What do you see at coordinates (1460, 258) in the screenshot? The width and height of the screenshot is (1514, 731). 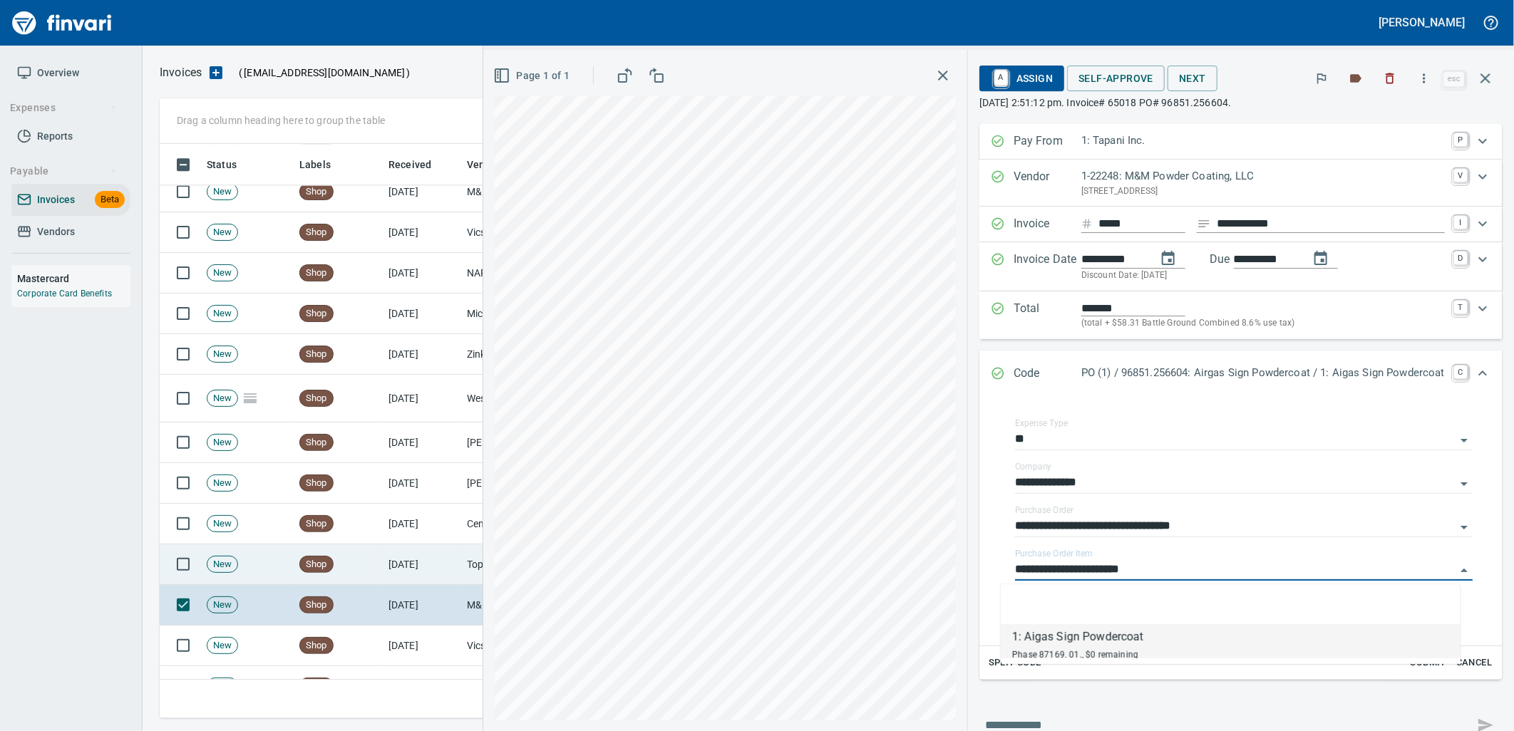 I see `a: D` at bounding box center [1460, 258].